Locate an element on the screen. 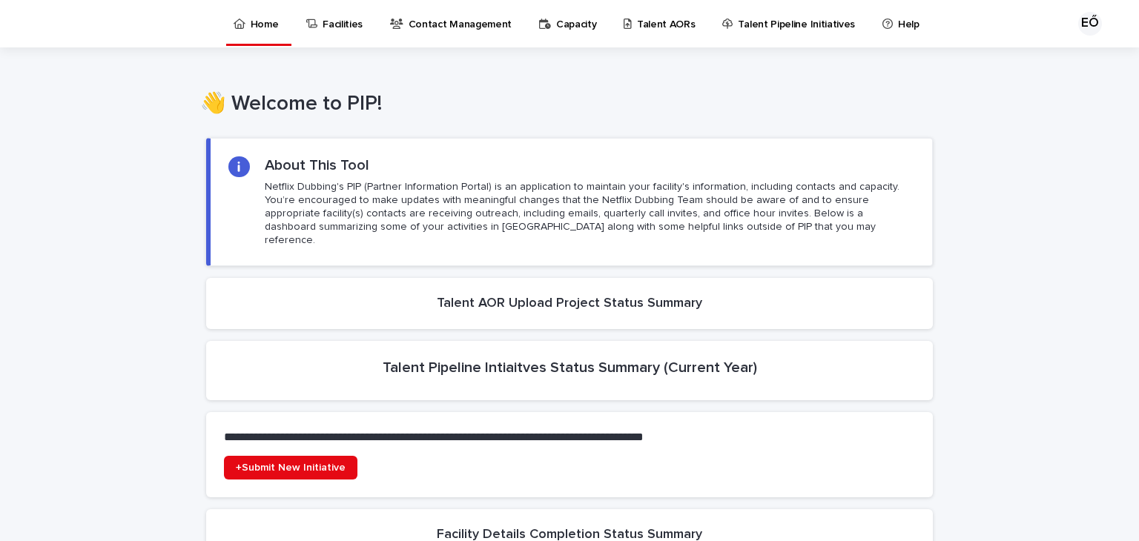 This screenshot has width=1139, height=541. h2: Talent AOR Upload Project Status Summary is located at coordinates (570, 304).